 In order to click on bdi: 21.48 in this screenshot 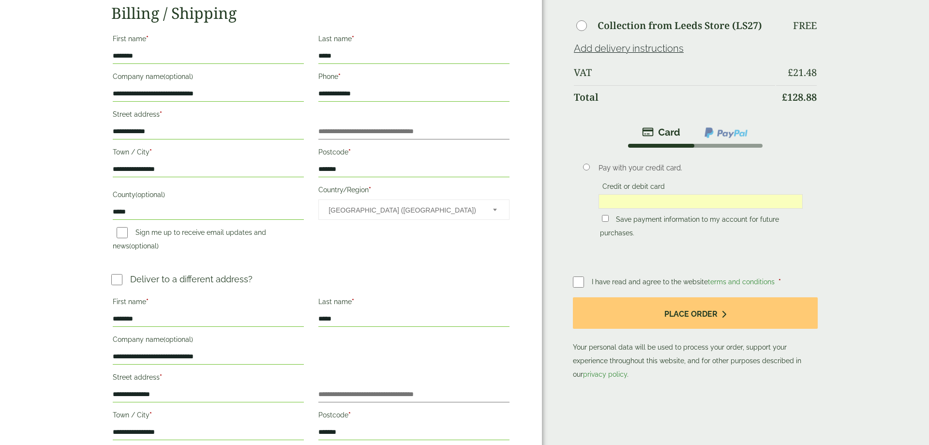, I will do `click(803, 72)`.